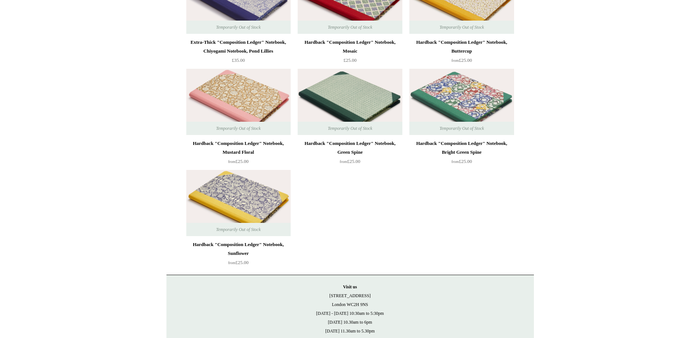 The width and height of the screenshot is (700, 338). I want to click on a: Hardback "Composition Ledger" Notebook, Bright Green Spine Hardback "Composition Ledger" Notebook..., so click(462, 102).